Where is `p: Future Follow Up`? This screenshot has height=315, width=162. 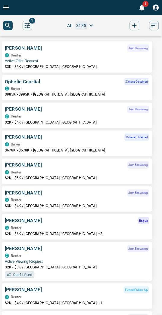
p: Future Follow Up is located at coordinates (136, 291).